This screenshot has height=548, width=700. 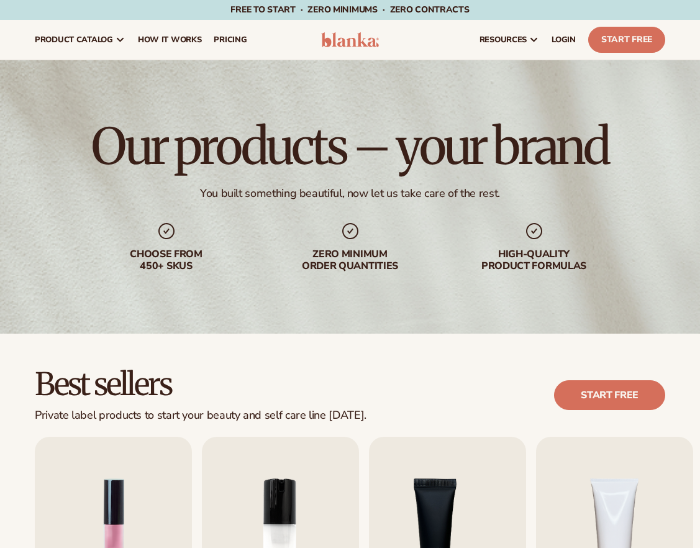 I want to click on div: Choose from 450+ Skus, so click(x=166, y=260).